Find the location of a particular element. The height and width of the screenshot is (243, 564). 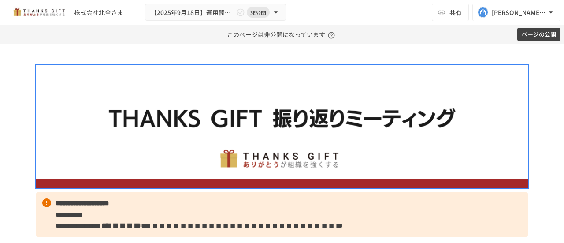

div: 株式会社北全さま is located at coordinates (99, 12).